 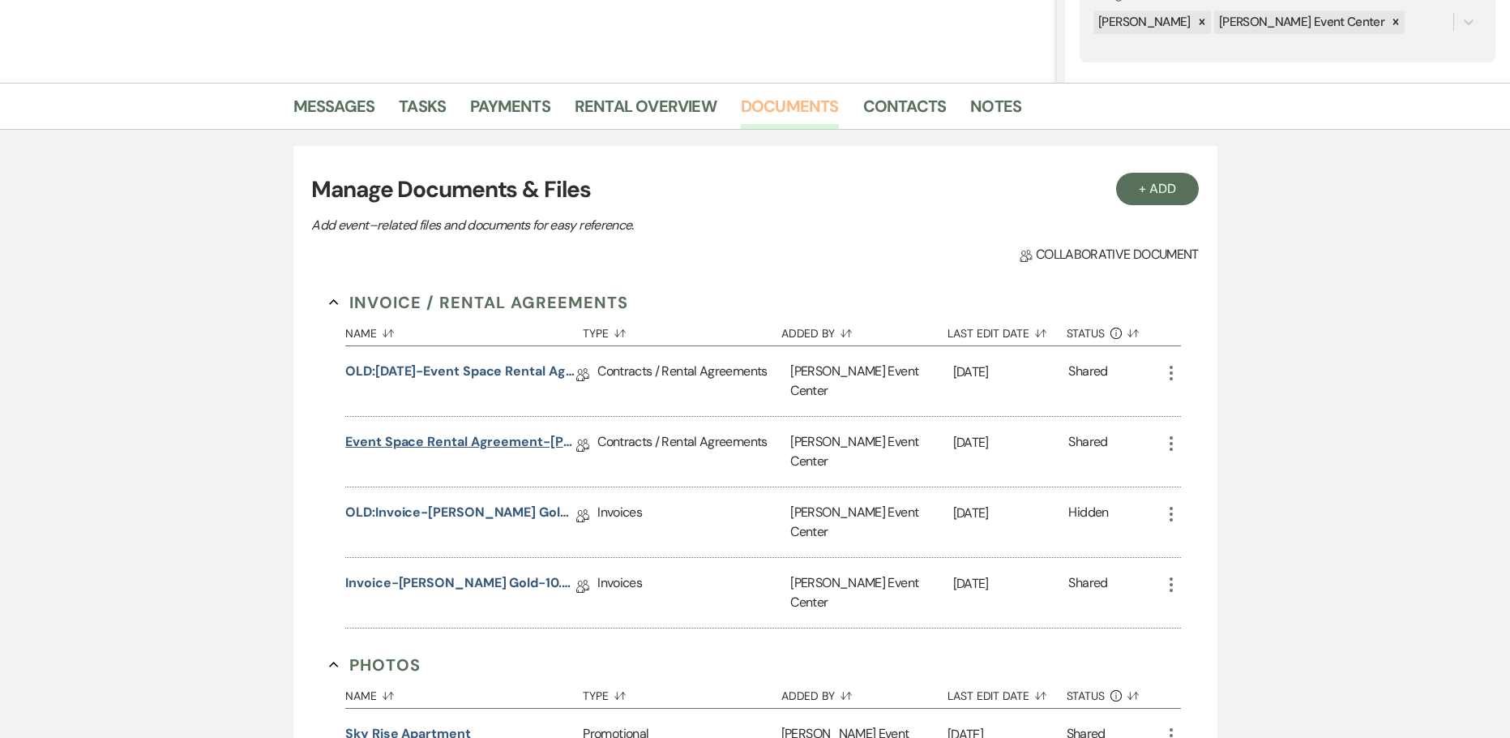 What do you see at coordinates (645, 111) in the screenshot?
I see `a: Rental Overview` at bounding box center [645, 111].